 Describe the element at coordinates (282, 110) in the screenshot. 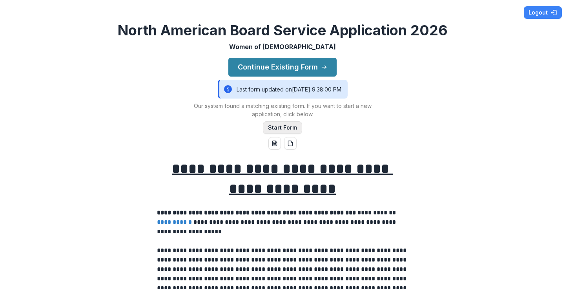

I see `p: Our system found a matching existing form. If you want to start a new application, click below.` at that location.